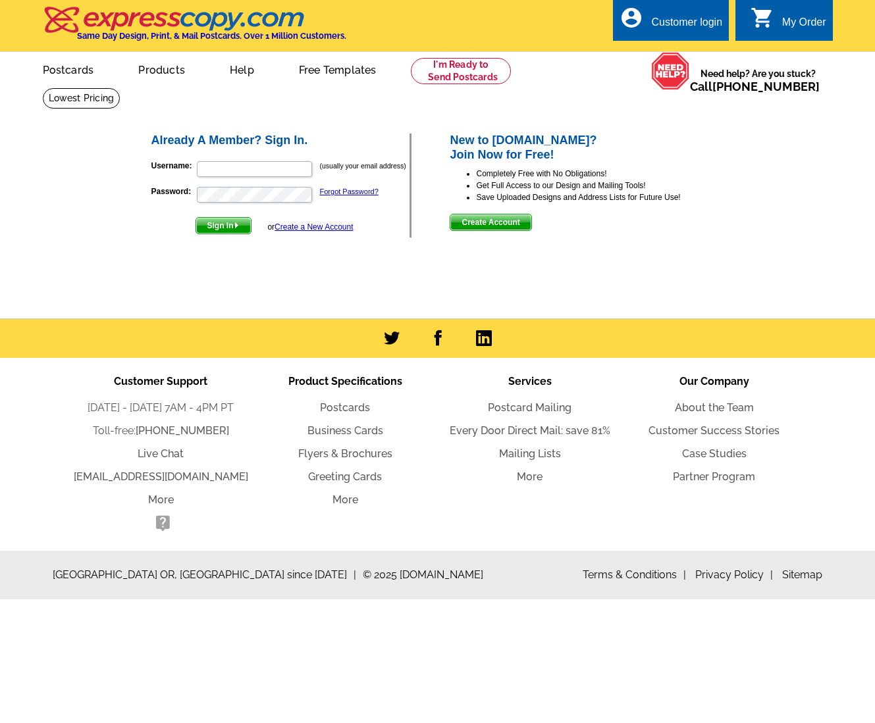  What do you see at coordinates (530, 381) in the screenshot?
I see `span: Services` at bounding box center [530, 381].